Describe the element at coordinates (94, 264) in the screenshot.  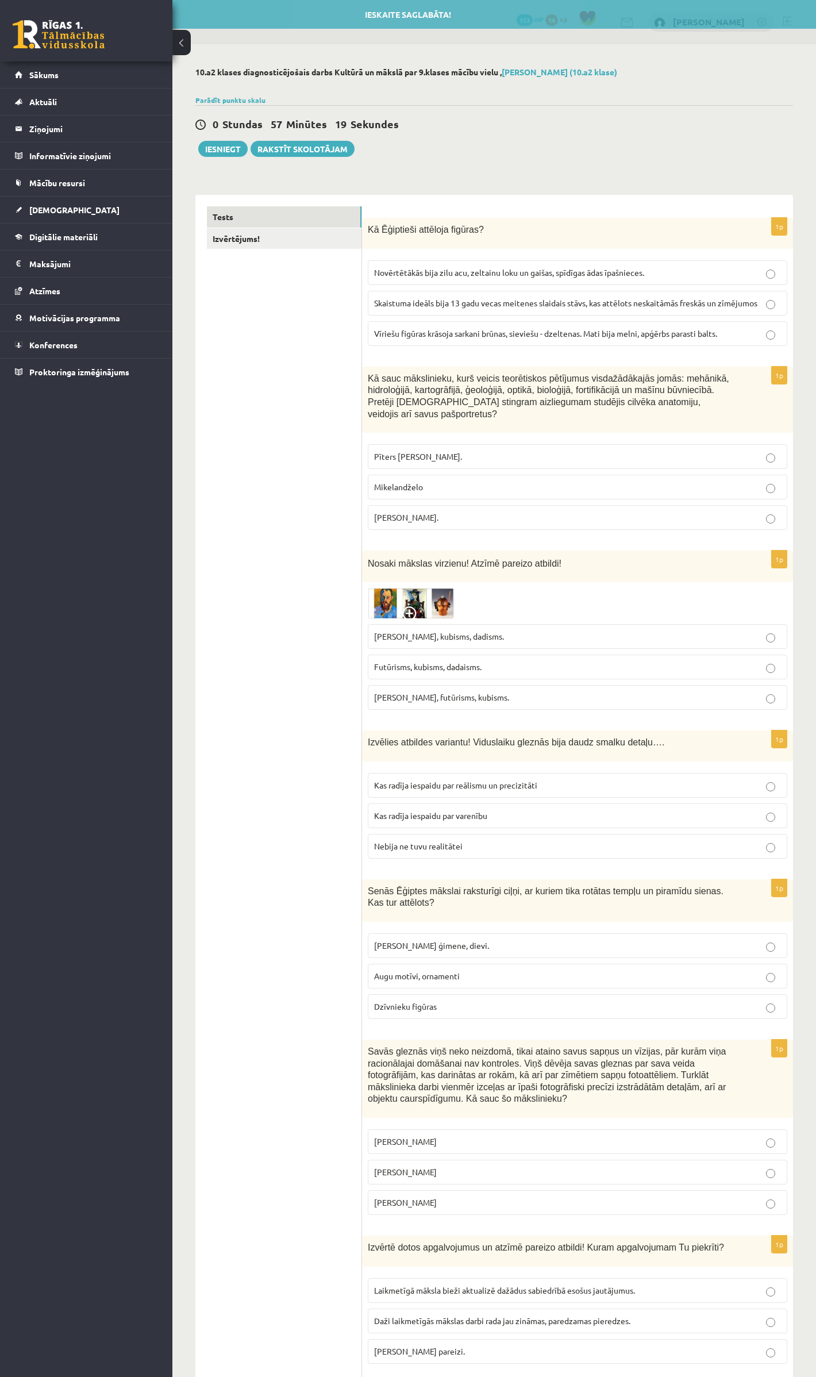
I see `legend: Maksājumi` at that location.